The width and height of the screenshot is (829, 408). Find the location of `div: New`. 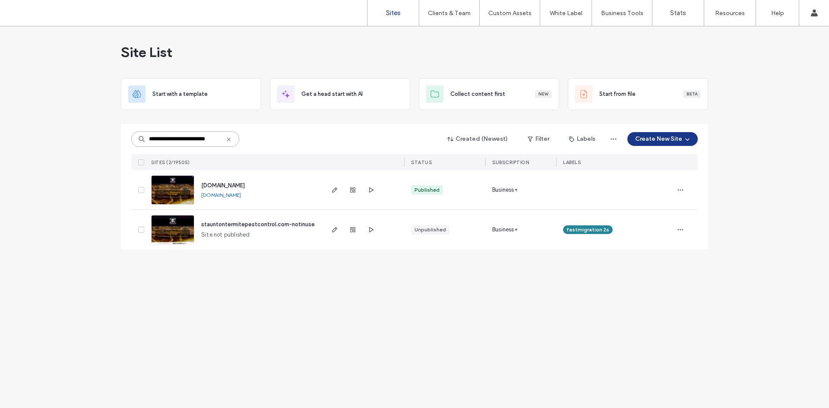

div: New is located at coordinates (543, 94).